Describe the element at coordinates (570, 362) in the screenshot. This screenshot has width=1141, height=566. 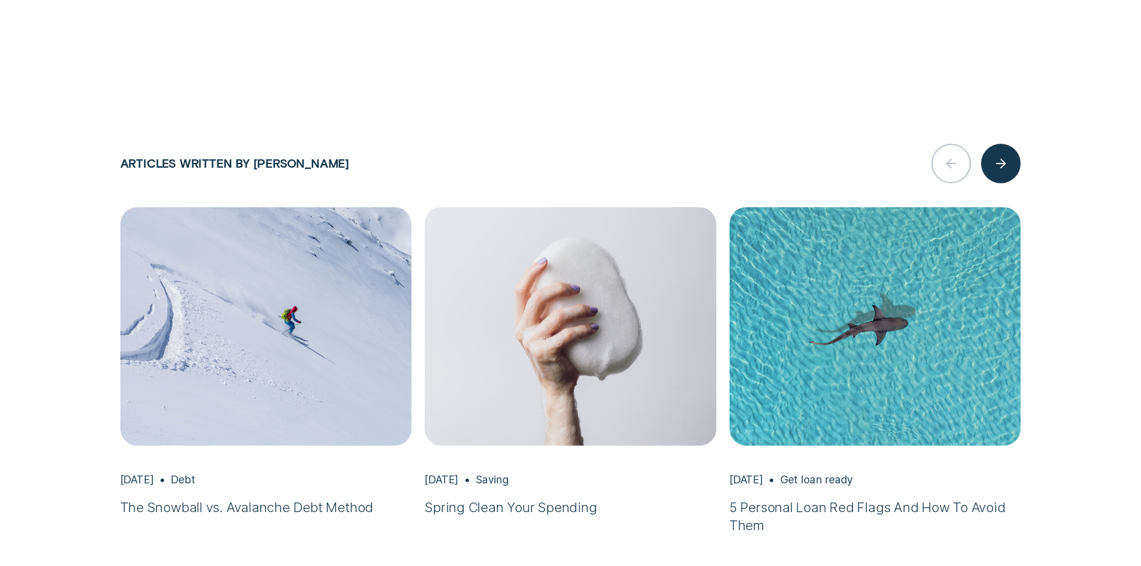
I see `a: Spring Clean Your Spending, Apr 08 Saving` at that location.